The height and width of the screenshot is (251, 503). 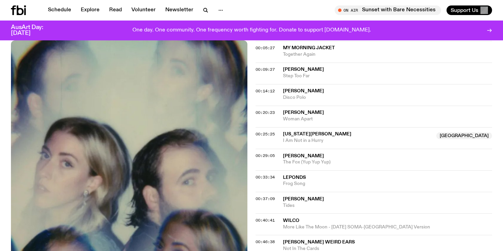 I want to click on span: 00:09:27, so click(x=265, y=70).